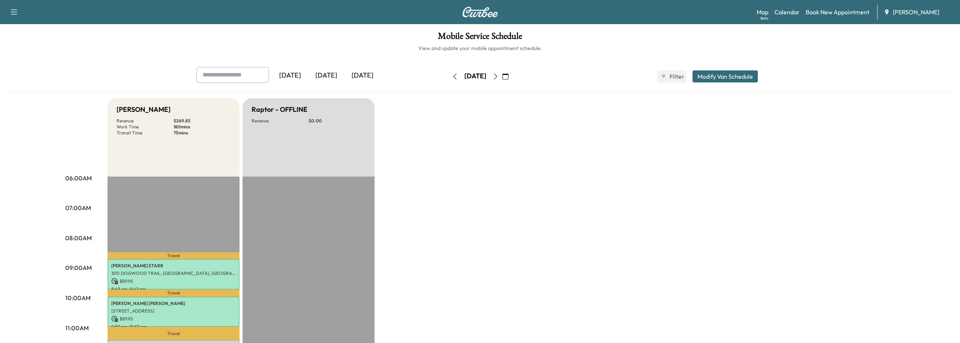  What do you see at coordinates (173, 290) in the screenshot?
I see `p: 8:43 am - 9:43 am` at bounding box center [173, 290].